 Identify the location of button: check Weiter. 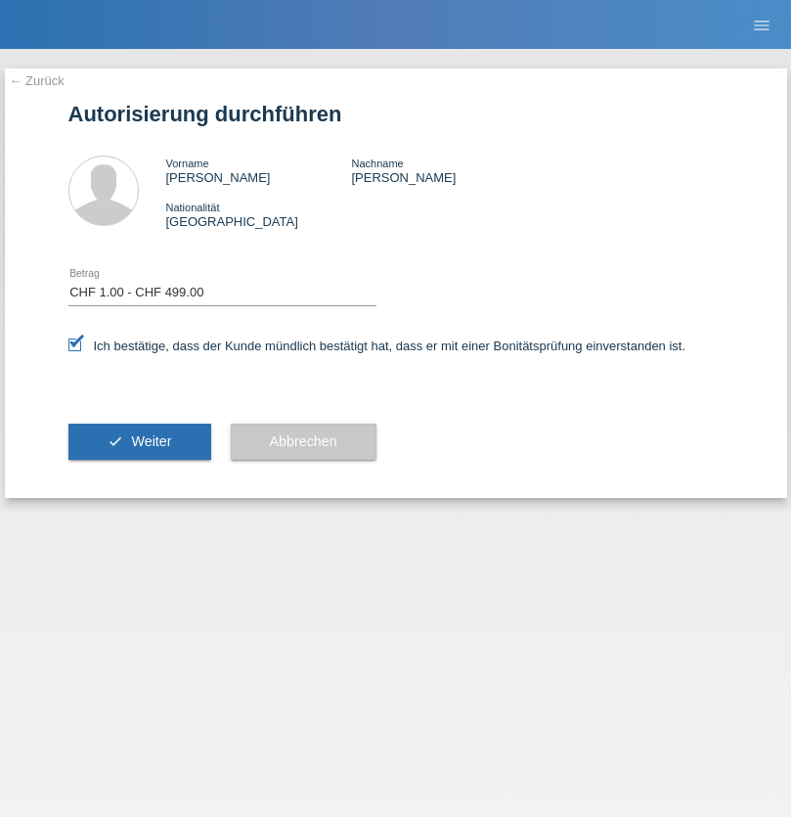
(140, 442).